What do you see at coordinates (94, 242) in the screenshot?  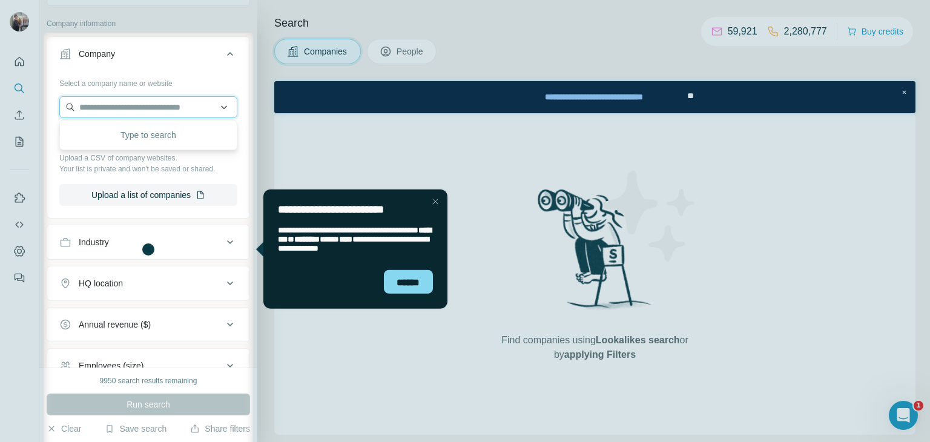 I see `div: Industry` at bounding box center [94, 242].